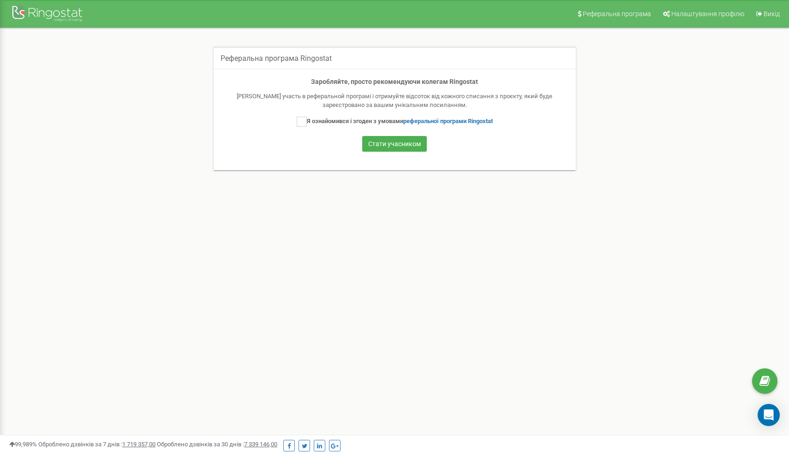  What do you see at coordinates (708, 14) in the screenshot?
I see `span: Налаштування профілю` at bounding box center [708, 14].